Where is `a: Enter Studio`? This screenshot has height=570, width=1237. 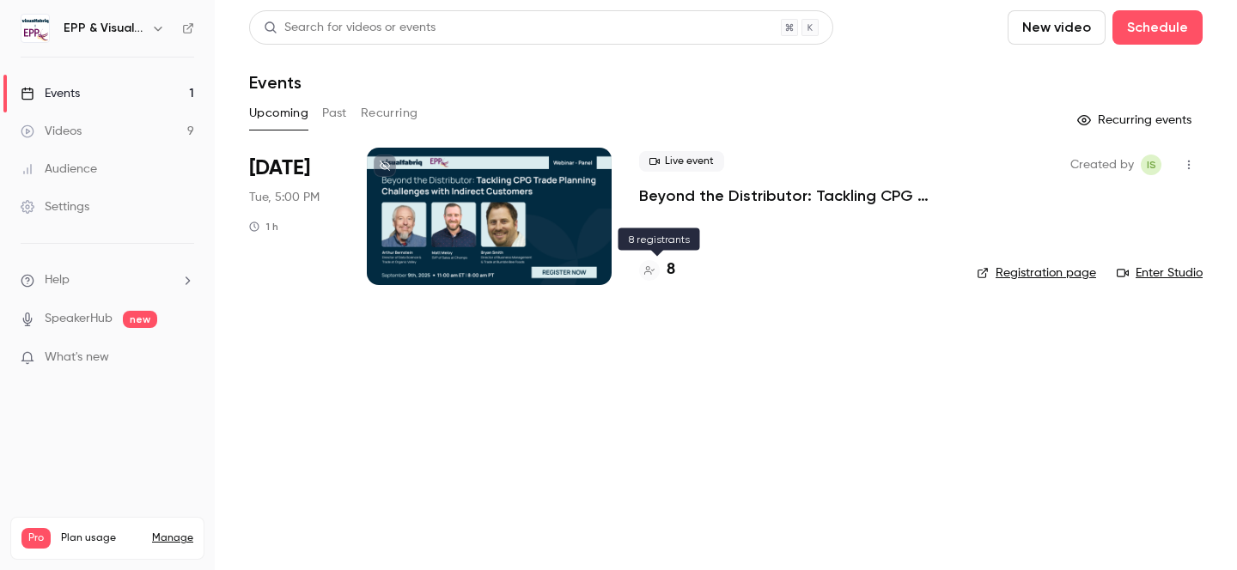
a: Enter Studio is located at coordinates (1160, 273).